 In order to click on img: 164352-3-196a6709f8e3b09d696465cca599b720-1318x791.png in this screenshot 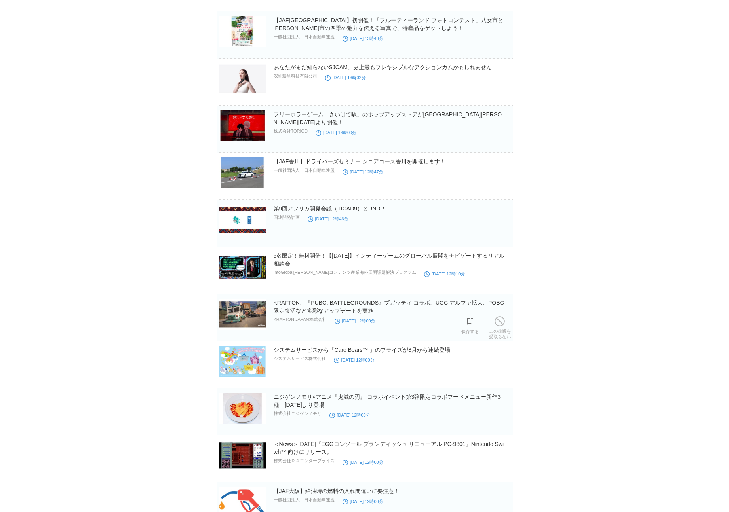, I will do `click(242, 79)`.